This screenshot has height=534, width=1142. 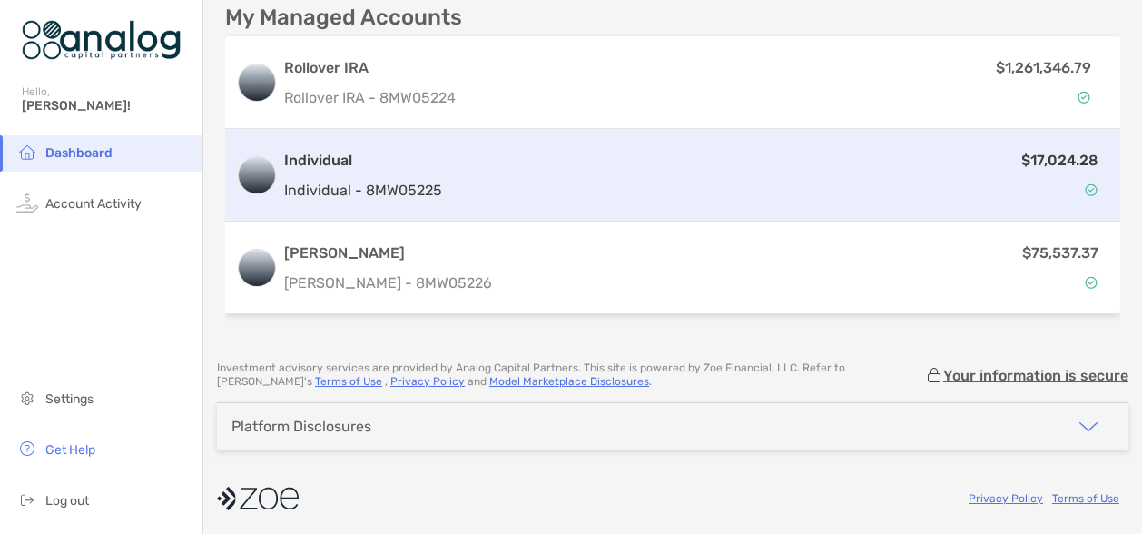 I want to click on p: Rollover IRA - 8MW05224, so click(x=517, y=97).